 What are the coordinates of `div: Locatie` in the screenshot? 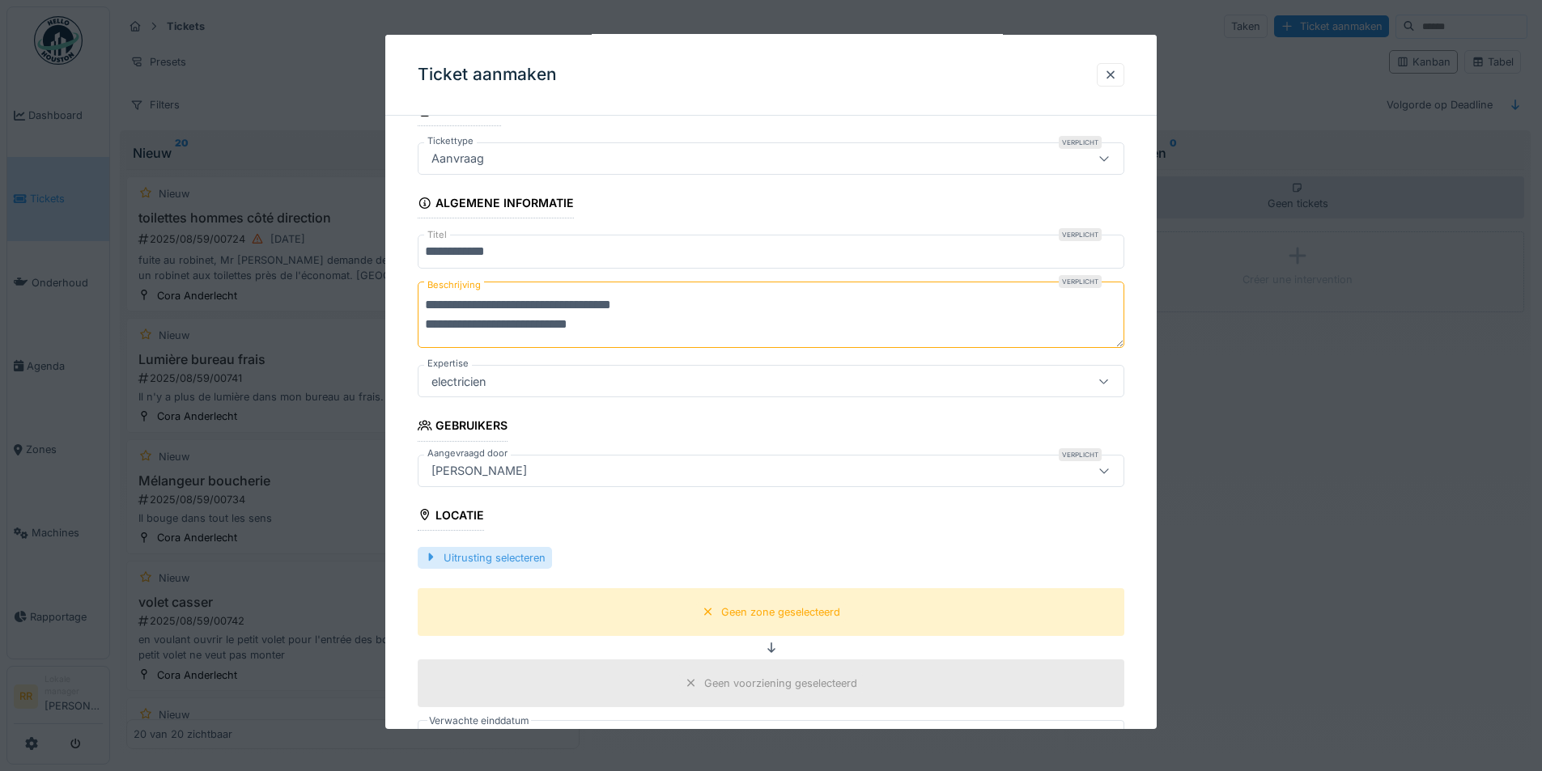 It's located at (451, 516).